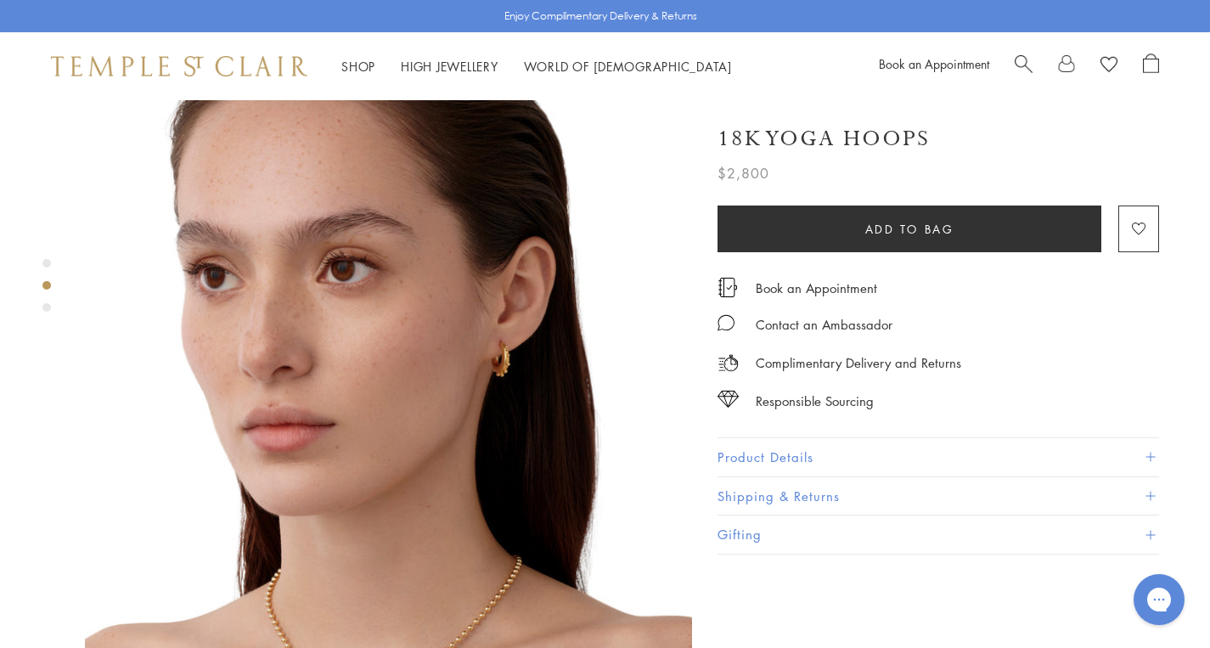 The image size is (1210, 648). What do you see at coordinates (938, 457) in the screenshot?
I see `button: Product Details` at bounding box center [938, 457].